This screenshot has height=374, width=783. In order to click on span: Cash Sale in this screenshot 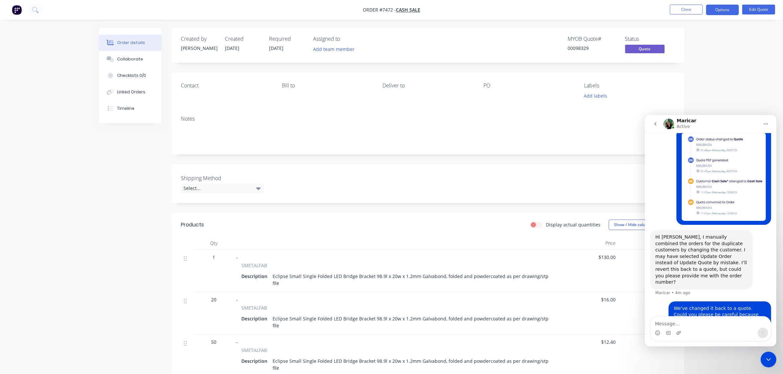, I will do `click(408, 10)`.